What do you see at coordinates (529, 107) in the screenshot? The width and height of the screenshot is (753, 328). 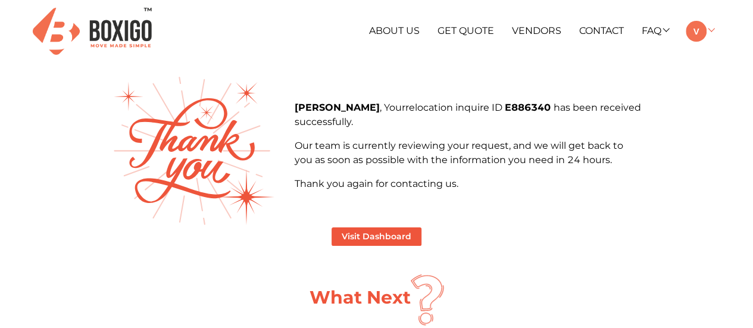 I see `b: E886340` at bounding box center [529, 107].